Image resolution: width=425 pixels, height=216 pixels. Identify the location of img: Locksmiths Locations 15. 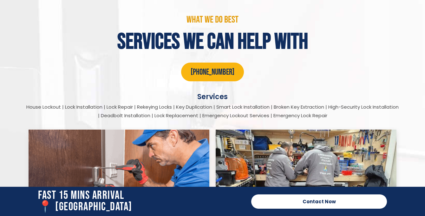
(306, 164).